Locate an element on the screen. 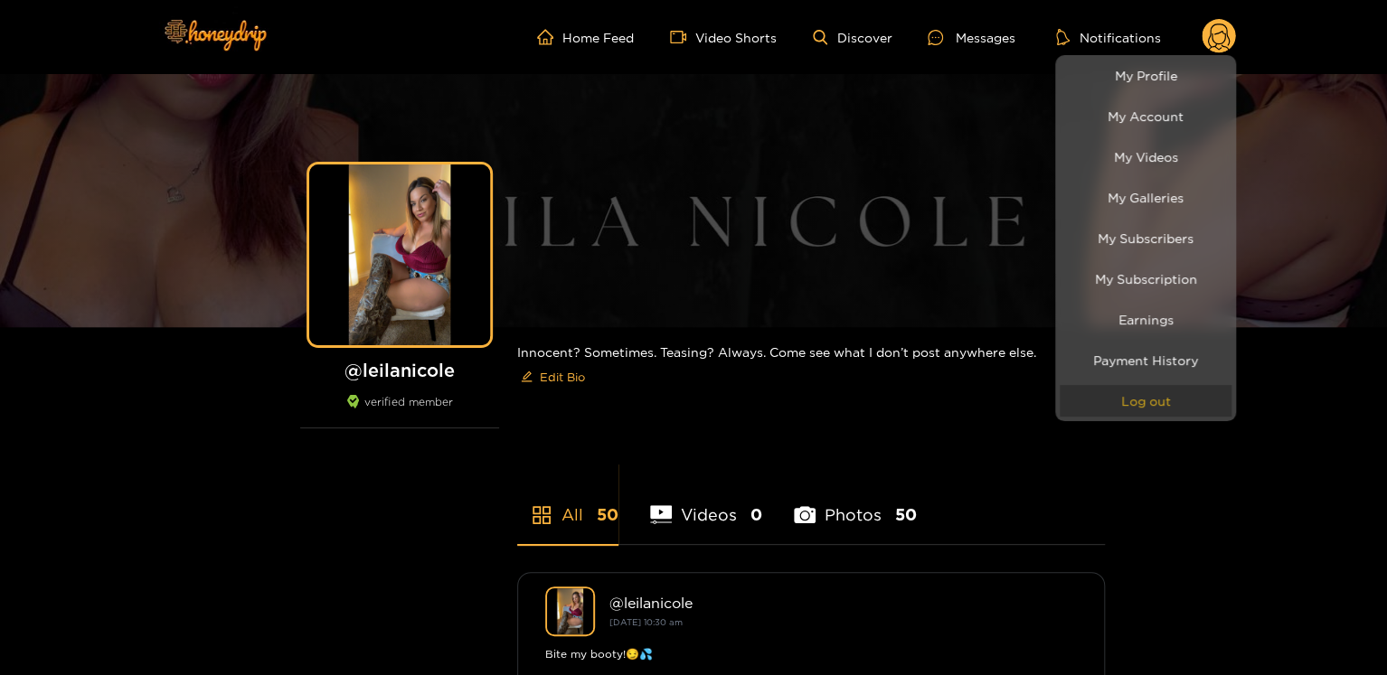 The width and height of the screenshot is (1387, 675). a: My Subscription is located at coordinates (1146, 279).